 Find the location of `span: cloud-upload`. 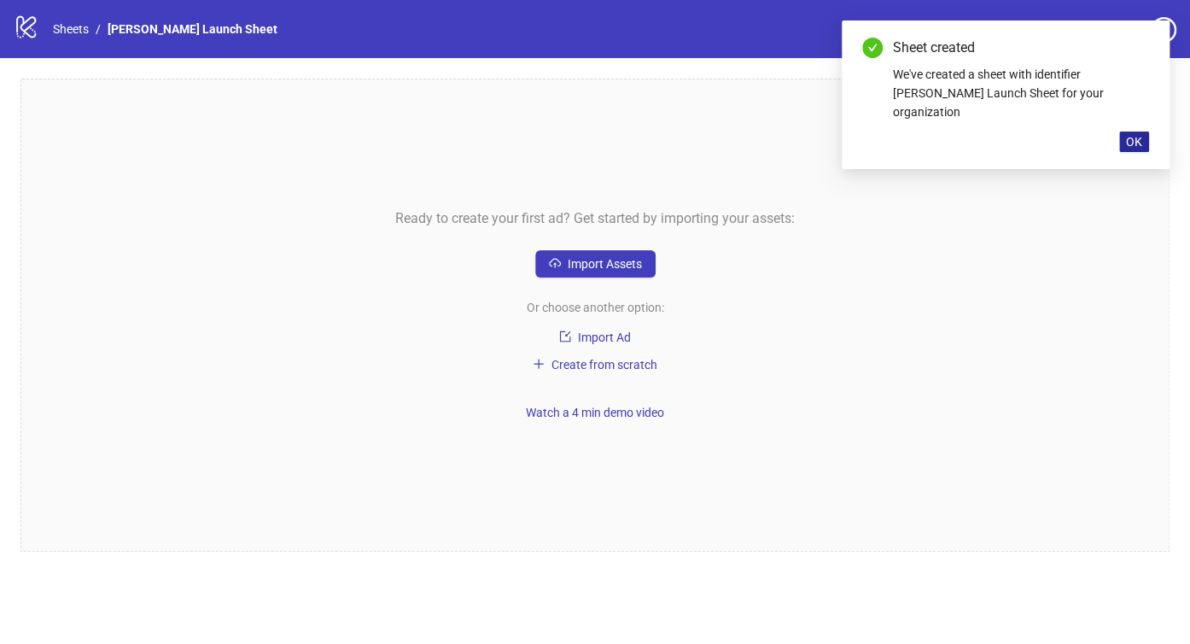

span: cloud-upload is located at coordinates (555, 263).